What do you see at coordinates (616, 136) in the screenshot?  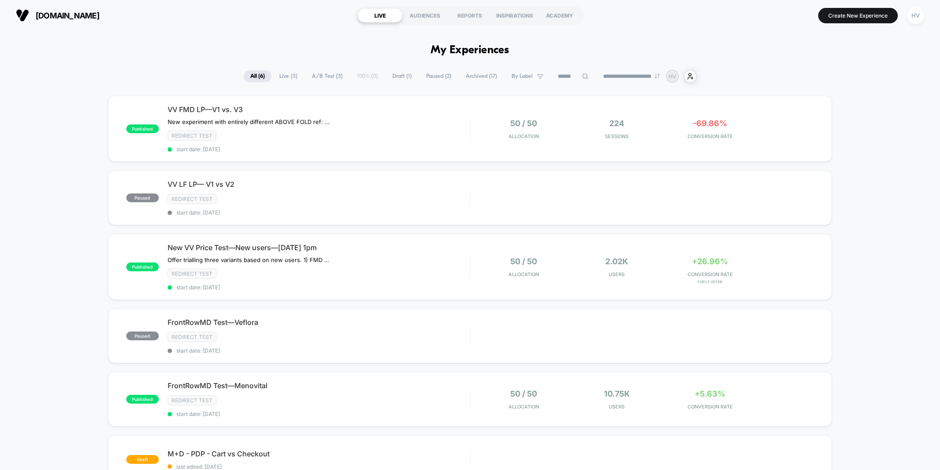 I see `span: Sessions` at bounding box center [616, 136].